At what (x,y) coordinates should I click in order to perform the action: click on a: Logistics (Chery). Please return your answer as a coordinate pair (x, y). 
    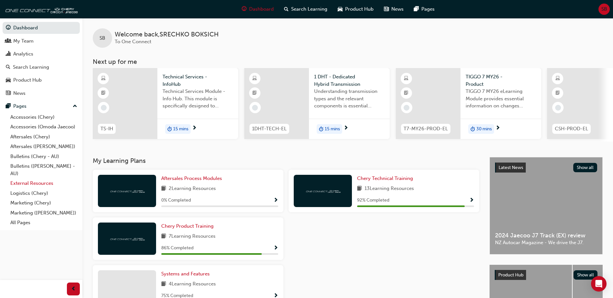
    Looking at the image, I should click on (44, 193).